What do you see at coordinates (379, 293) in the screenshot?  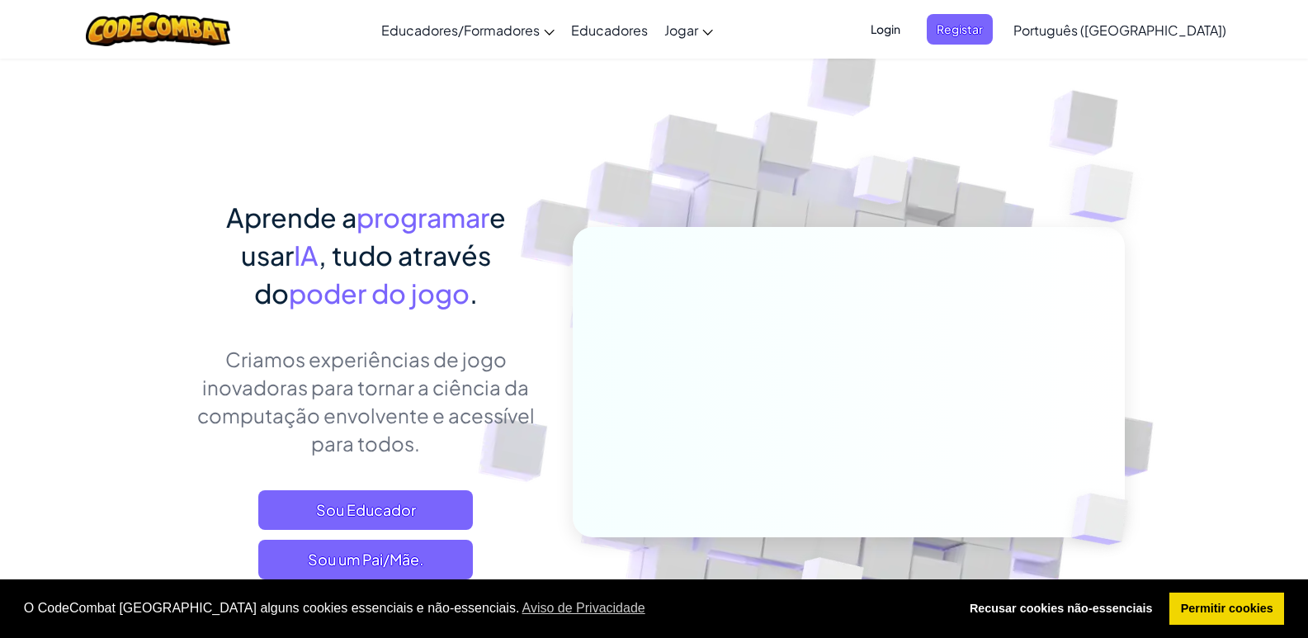 I see `span: poder do jogo` at bounding box center [379, 293].